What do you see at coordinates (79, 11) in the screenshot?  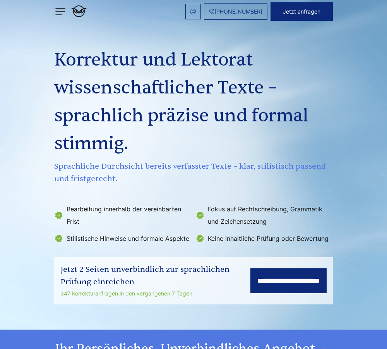 I see `img: logo` at bounding box center [79, 11].